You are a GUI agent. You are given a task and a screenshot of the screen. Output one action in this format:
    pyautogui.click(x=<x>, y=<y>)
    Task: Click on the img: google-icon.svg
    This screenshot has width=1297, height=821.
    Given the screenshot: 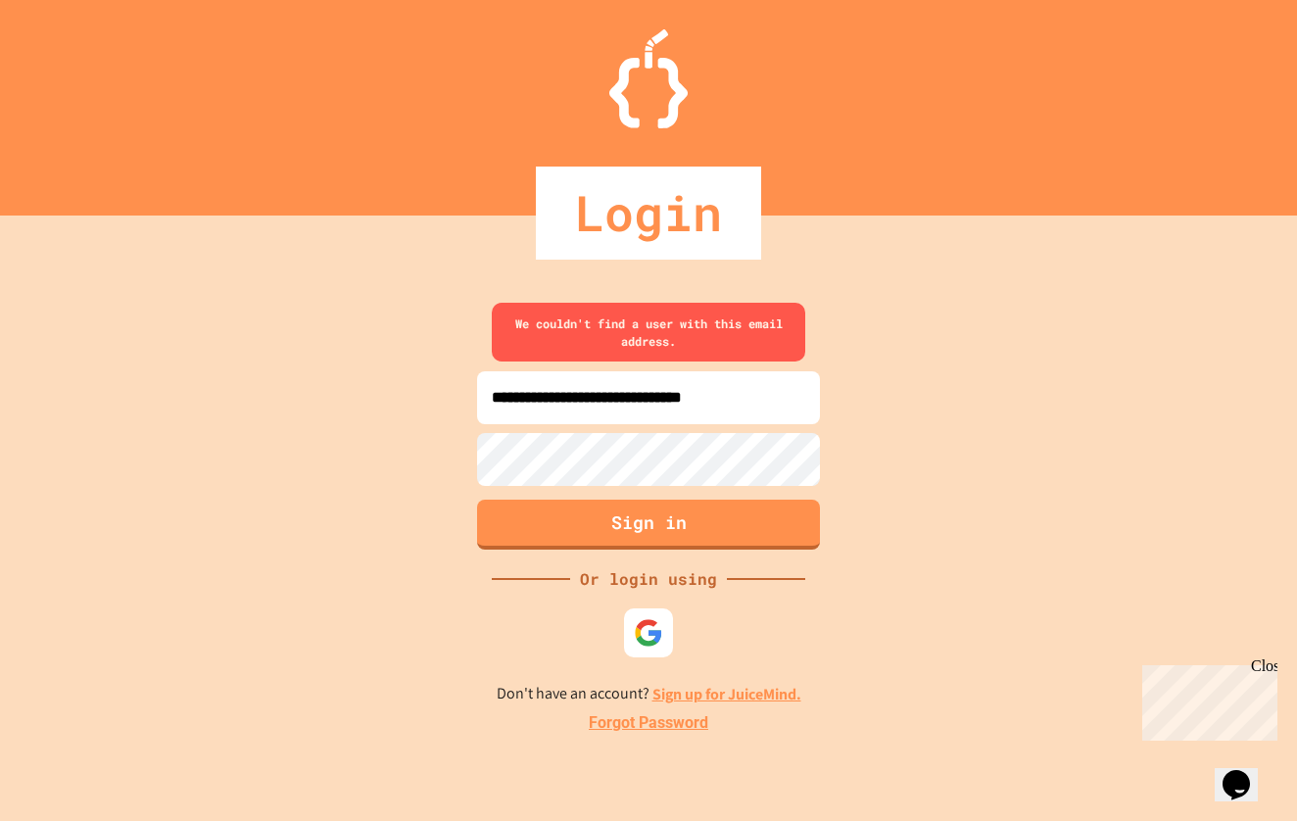 What is the action you would take?
    pyautogui.click(x=648, y=633)
    